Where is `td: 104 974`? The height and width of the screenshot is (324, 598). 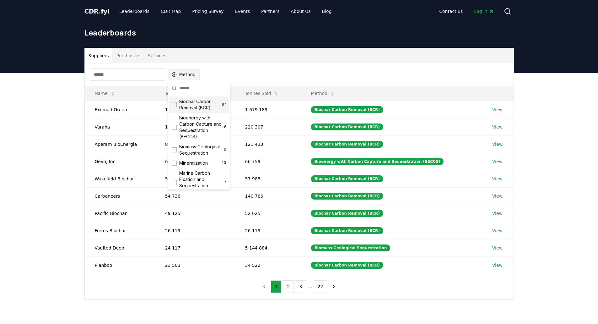
td: 104 974 is located at coordinates (195, 127).